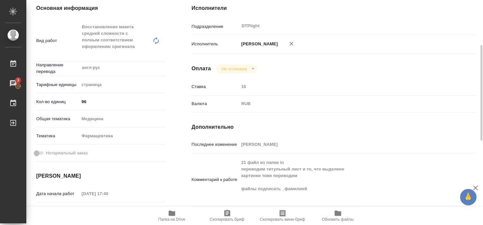  What do you see at coordinates (291, 44) in the screenshot?
I see `button: Удалить исполнителя` at bounding box center [291, 44].